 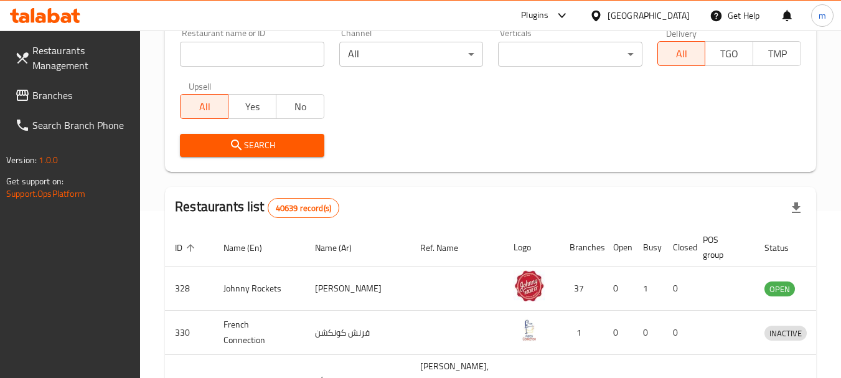 What do you see at coordinates (21, 160) in the screenshot?
I see `span: Version:` at bounding box center [21, 160].